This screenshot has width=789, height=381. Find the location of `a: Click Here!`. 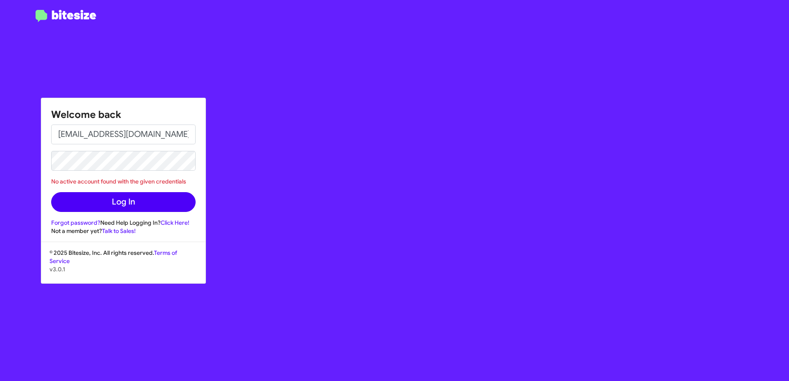

a: Click Here! is located at coordinates (175, 223).